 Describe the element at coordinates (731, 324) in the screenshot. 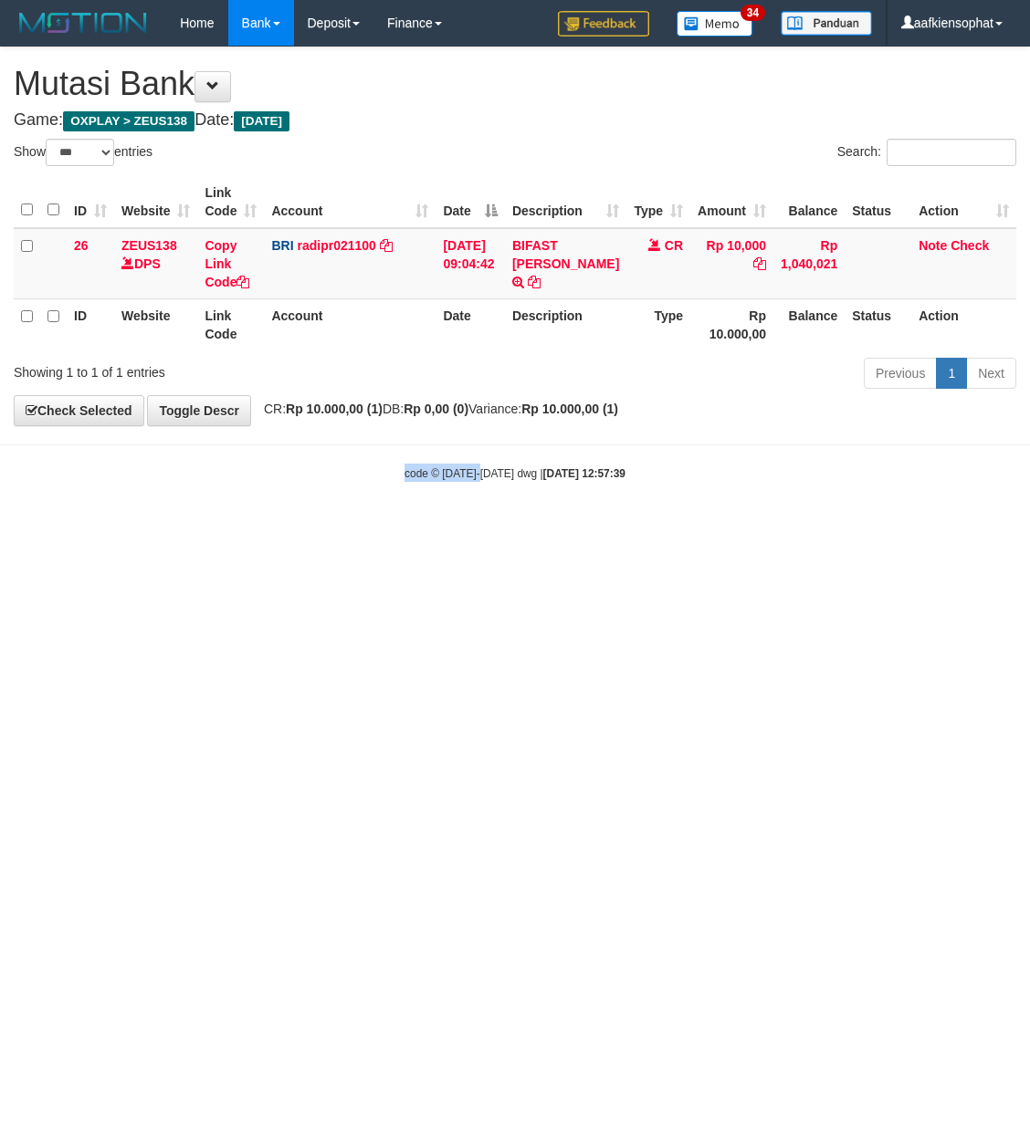

I see `th: Rp 10.000,00` at that location.